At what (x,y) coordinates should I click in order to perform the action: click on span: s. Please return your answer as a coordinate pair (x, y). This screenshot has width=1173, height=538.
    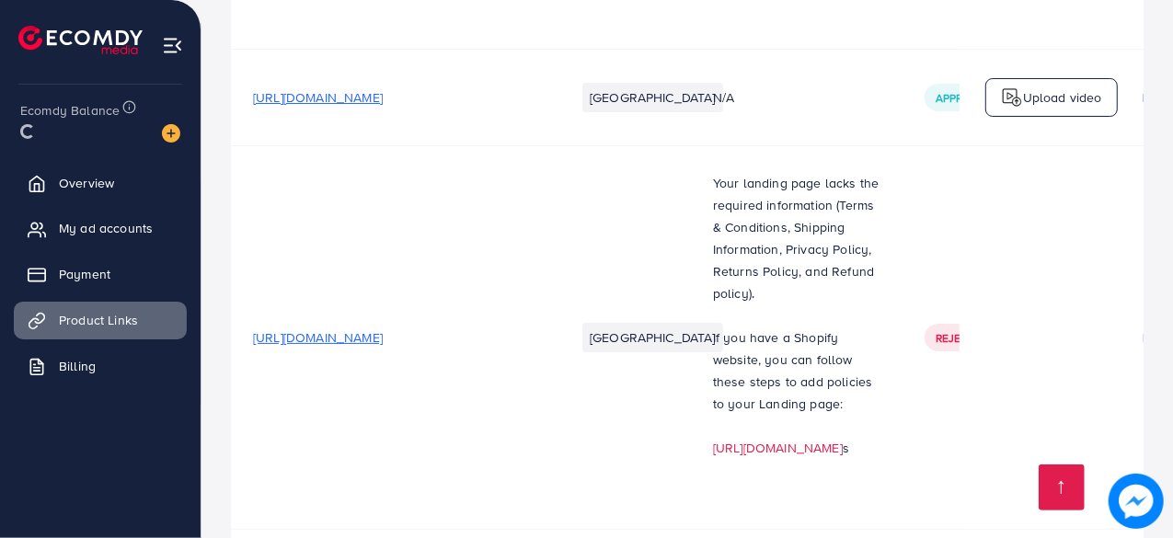
    Looking at the image, I should click on (845, 448).